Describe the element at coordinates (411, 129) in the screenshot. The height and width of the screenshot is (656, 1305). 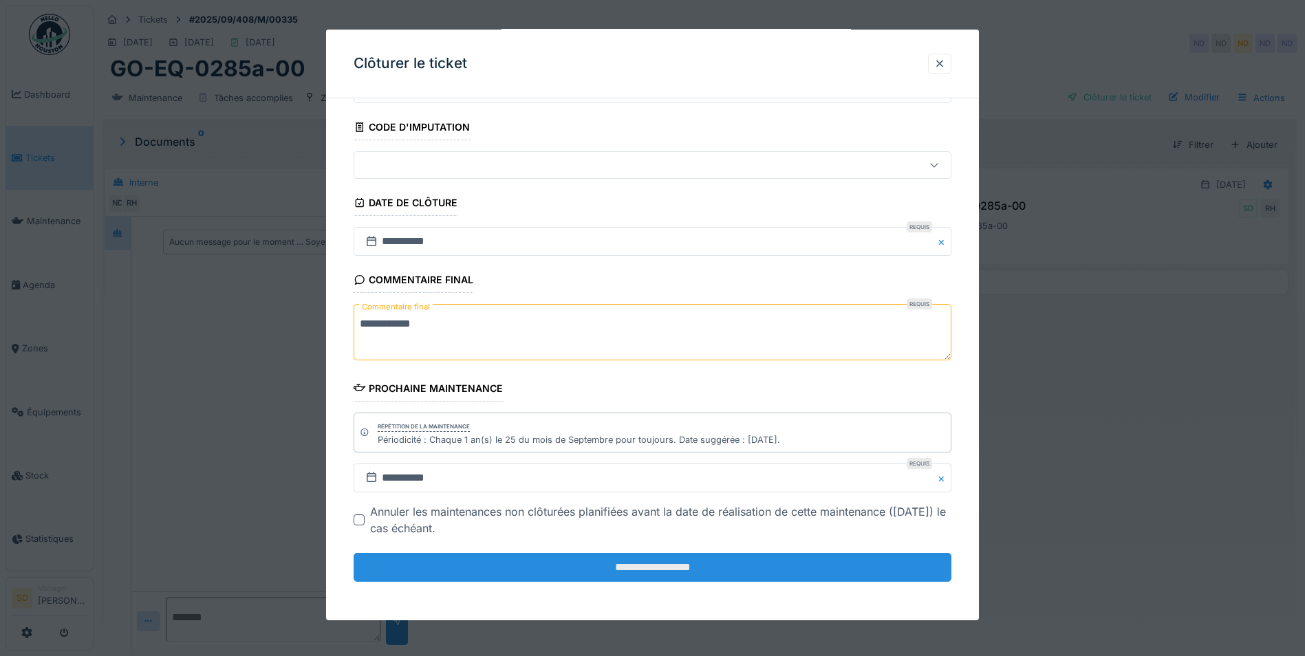
I see `div: Code d'imputation` at that location.